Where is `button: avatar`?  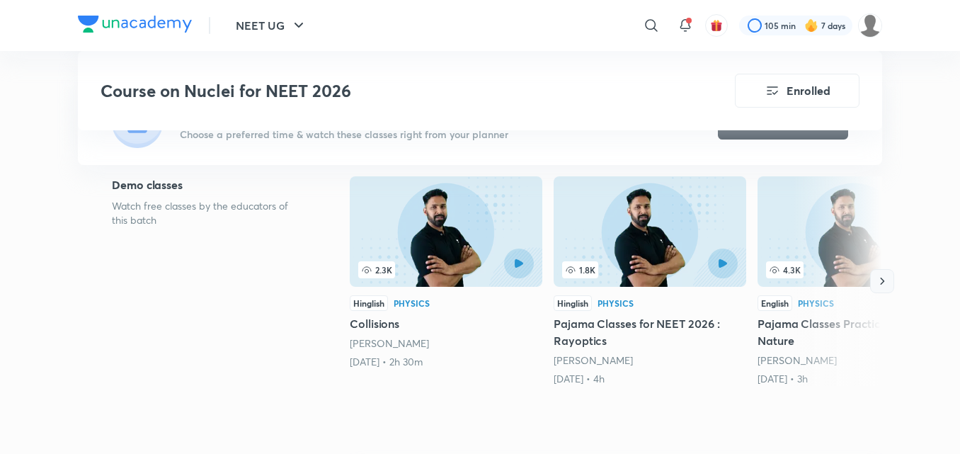 button: avatar is located at coordinates (716, 25).